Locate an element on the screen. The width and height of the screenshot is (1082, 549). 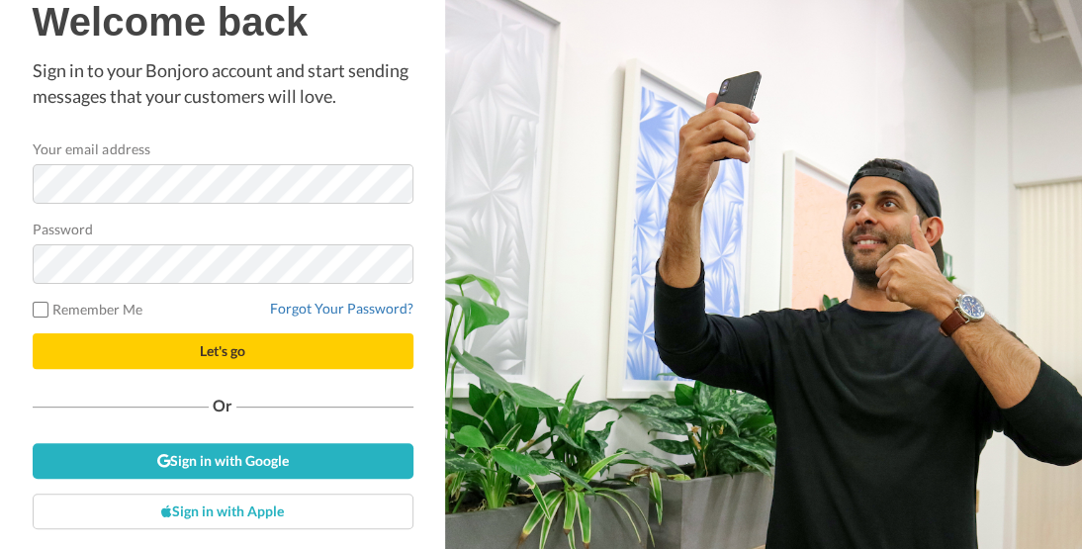
button: Let's go is located at coordinates (223, 351).